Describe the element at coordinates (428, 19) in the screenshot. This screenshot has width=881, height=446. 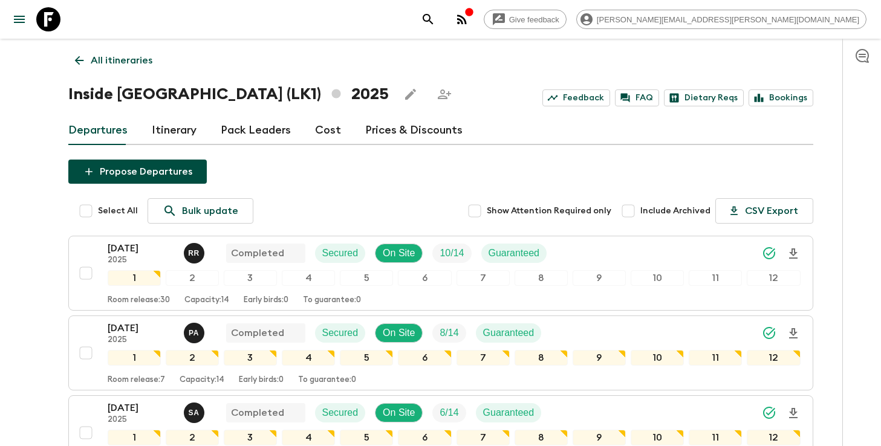
I see `button: search adventures` at that location.